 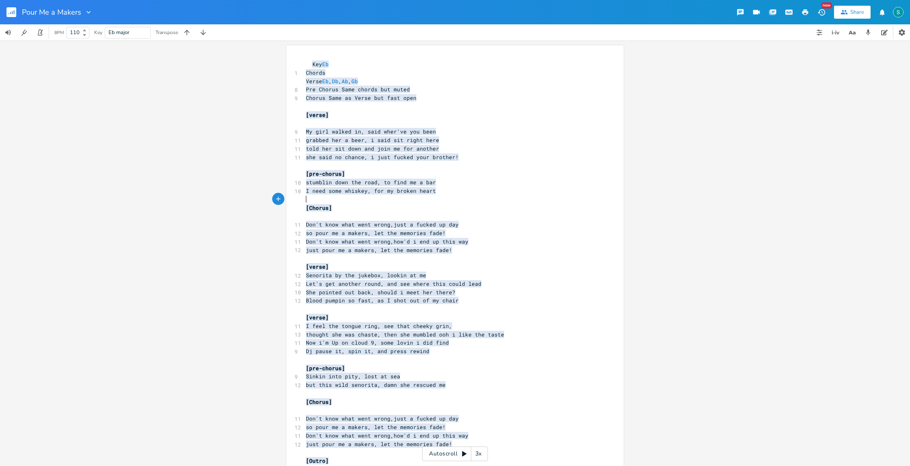 I want to click on div: New, so click(x=827, y=5).